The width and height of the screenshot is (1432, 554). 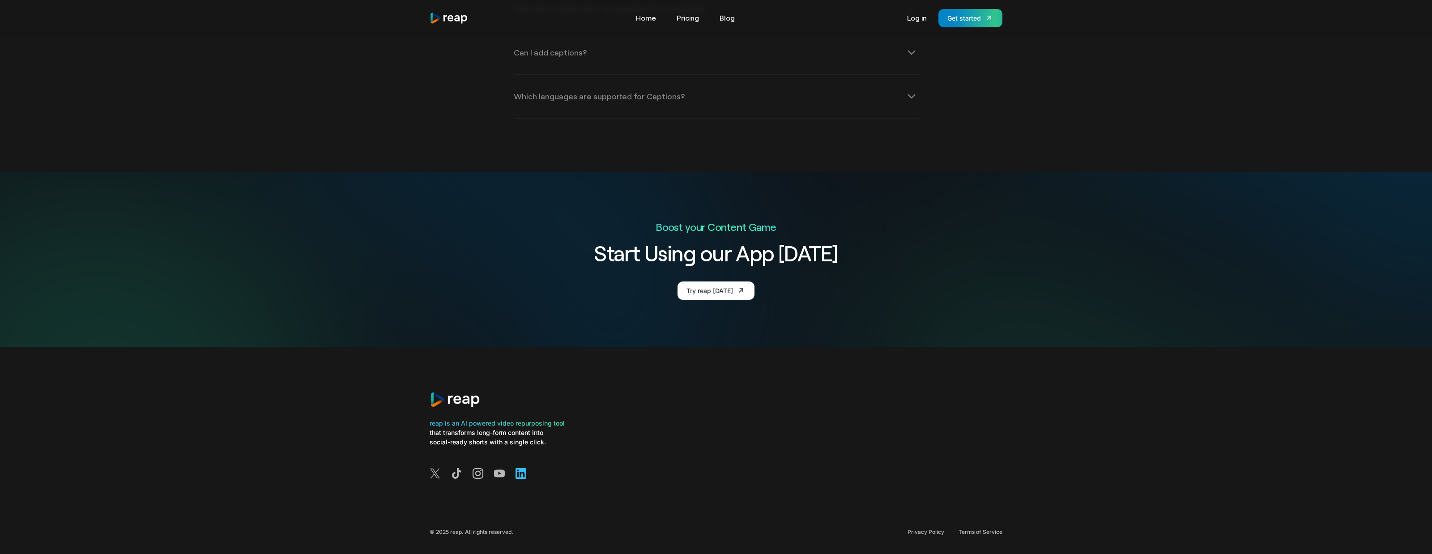 I want to click on p: Boost your Content Game, so click(x=716, y=226).